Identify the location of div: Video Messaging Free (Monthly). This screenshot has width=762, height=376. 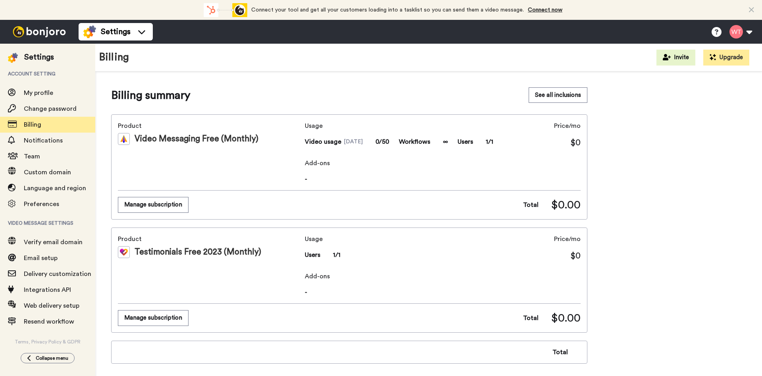
(210, 139).